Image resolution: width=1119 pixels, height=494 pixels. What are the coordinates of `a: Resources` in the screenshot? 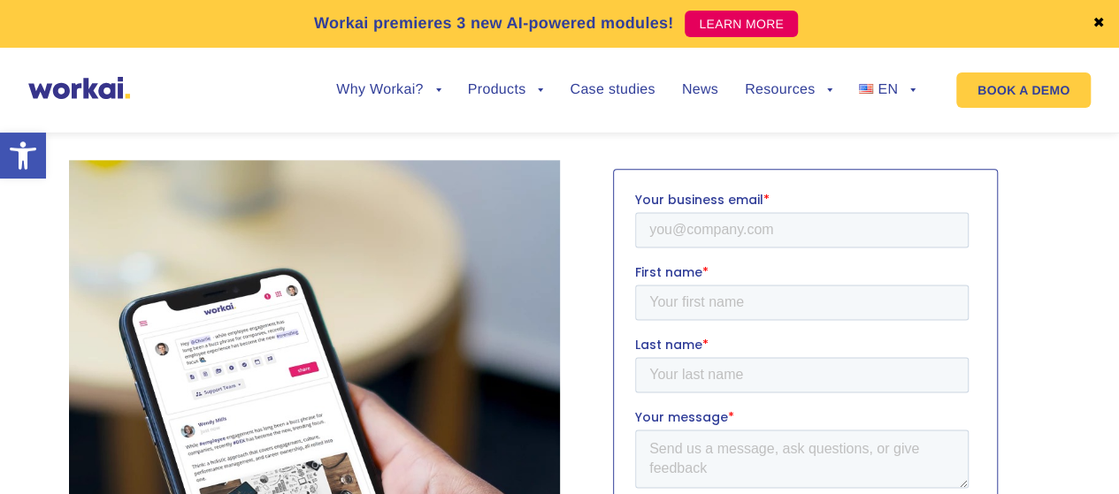 It's located at (788, 90).